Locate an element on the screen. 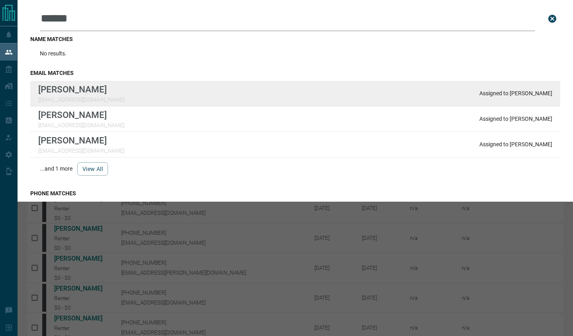 This screenshot has width=573, height=336. h3: phone matches is located at coordinates (295, 193).